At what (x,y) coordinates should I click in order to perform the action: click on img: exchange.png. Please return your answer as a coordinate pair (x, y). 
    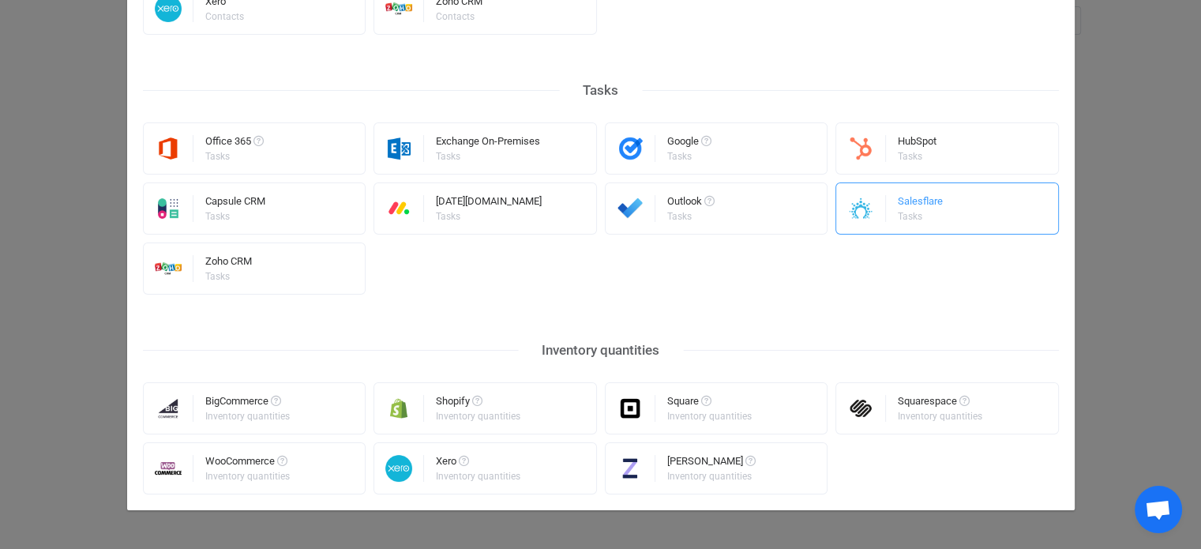
    Looking at the image, I should click on (399, 148).